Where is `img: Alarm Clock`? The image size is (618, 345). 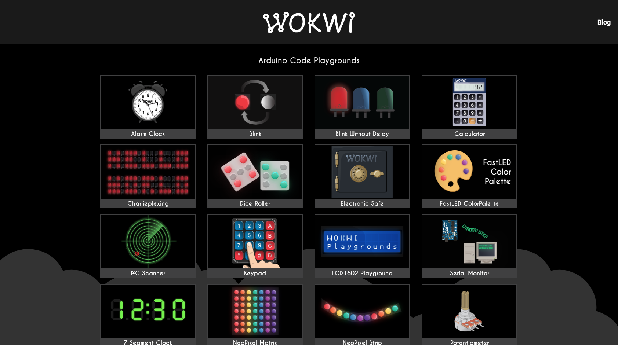
img: Alarm Clock is located at coordinates (148, 102).